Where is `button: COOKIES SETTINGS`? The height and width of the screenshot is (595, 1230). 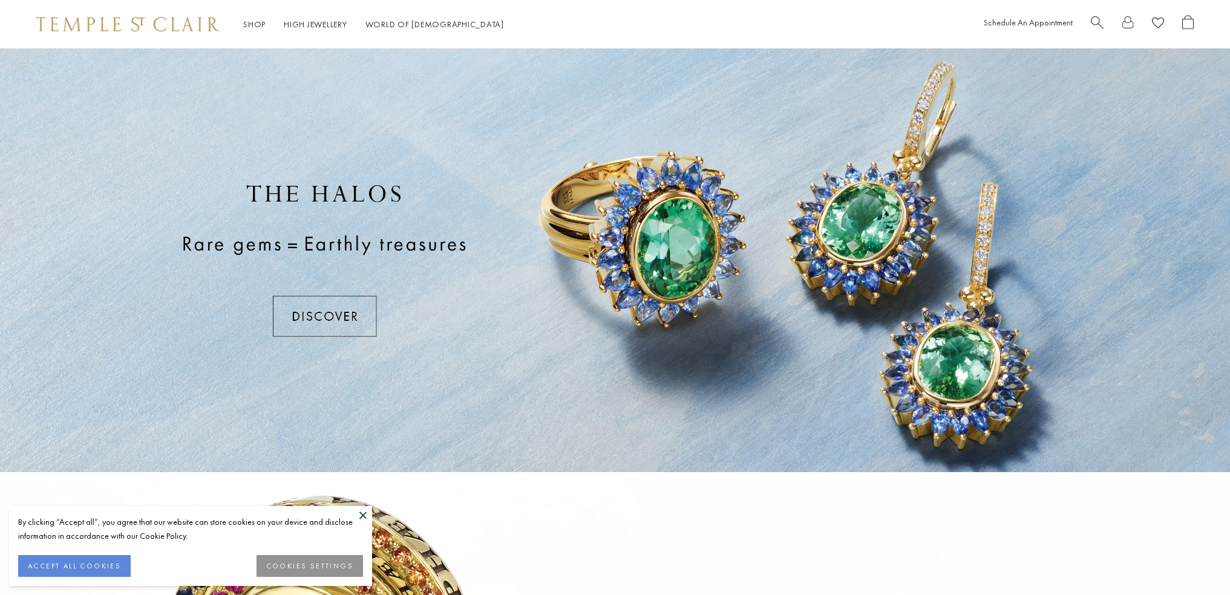 button: COOKIES SETTINGS is located at coordinates (310, 566).